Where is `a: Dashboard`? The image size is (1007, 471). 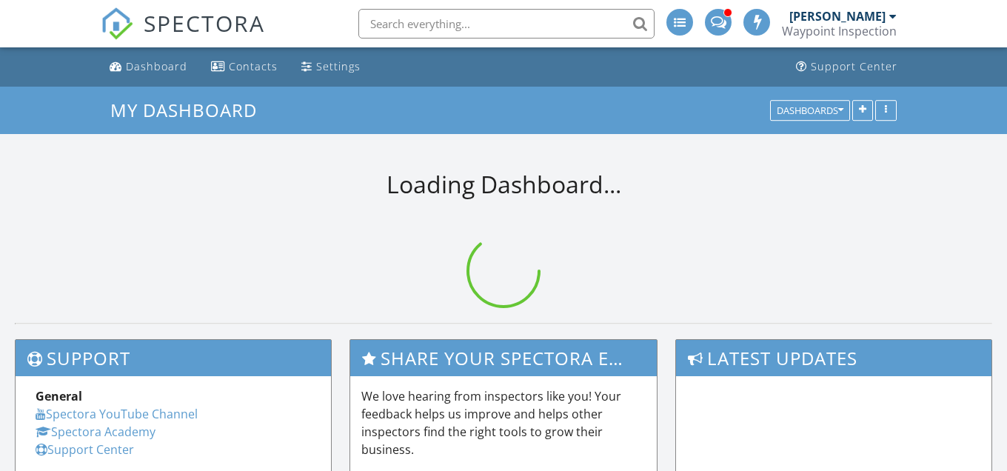 a: Dashboard is located at coordinates (148, 67).